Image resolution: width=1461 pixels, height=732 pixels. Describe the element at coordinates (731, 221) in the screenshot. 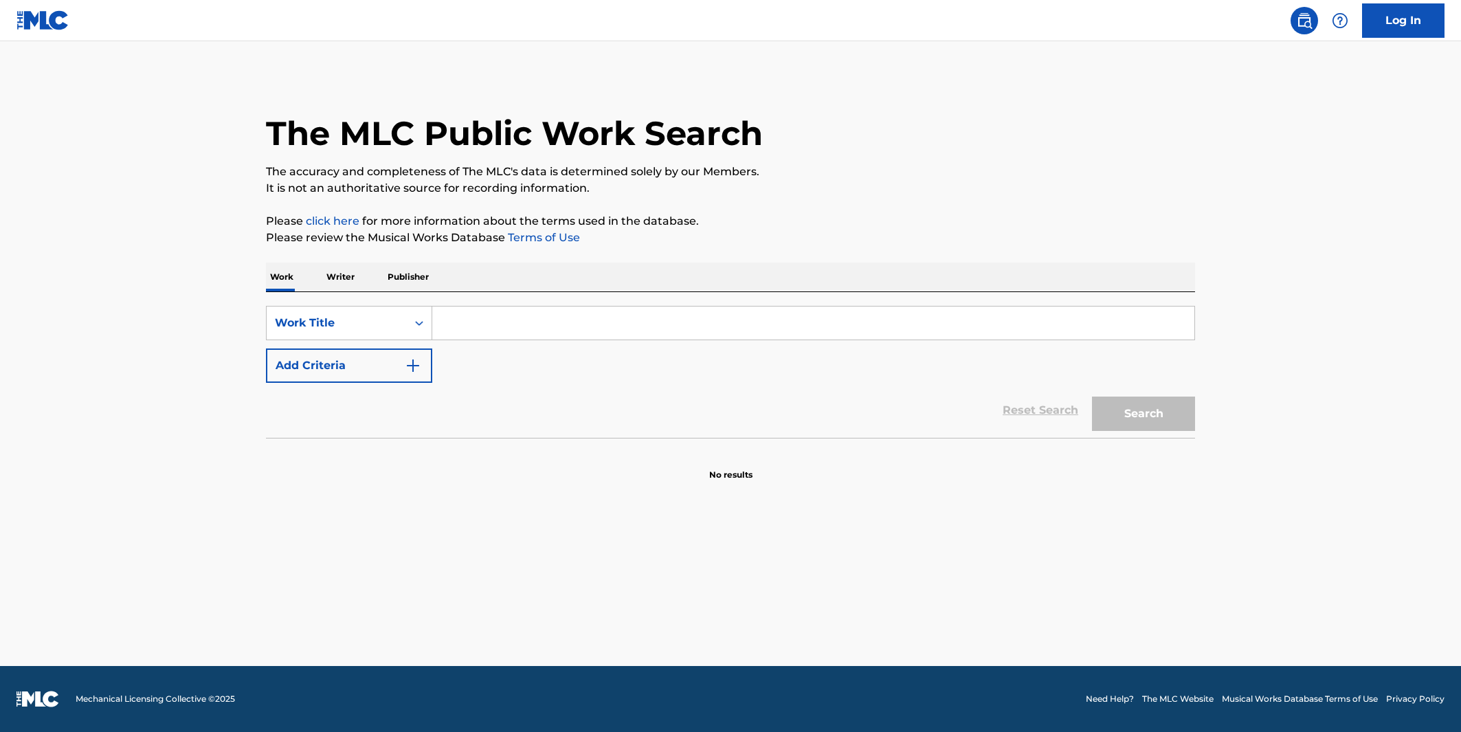

I see `p: Please for more information about the terms used in the database.` at that location.